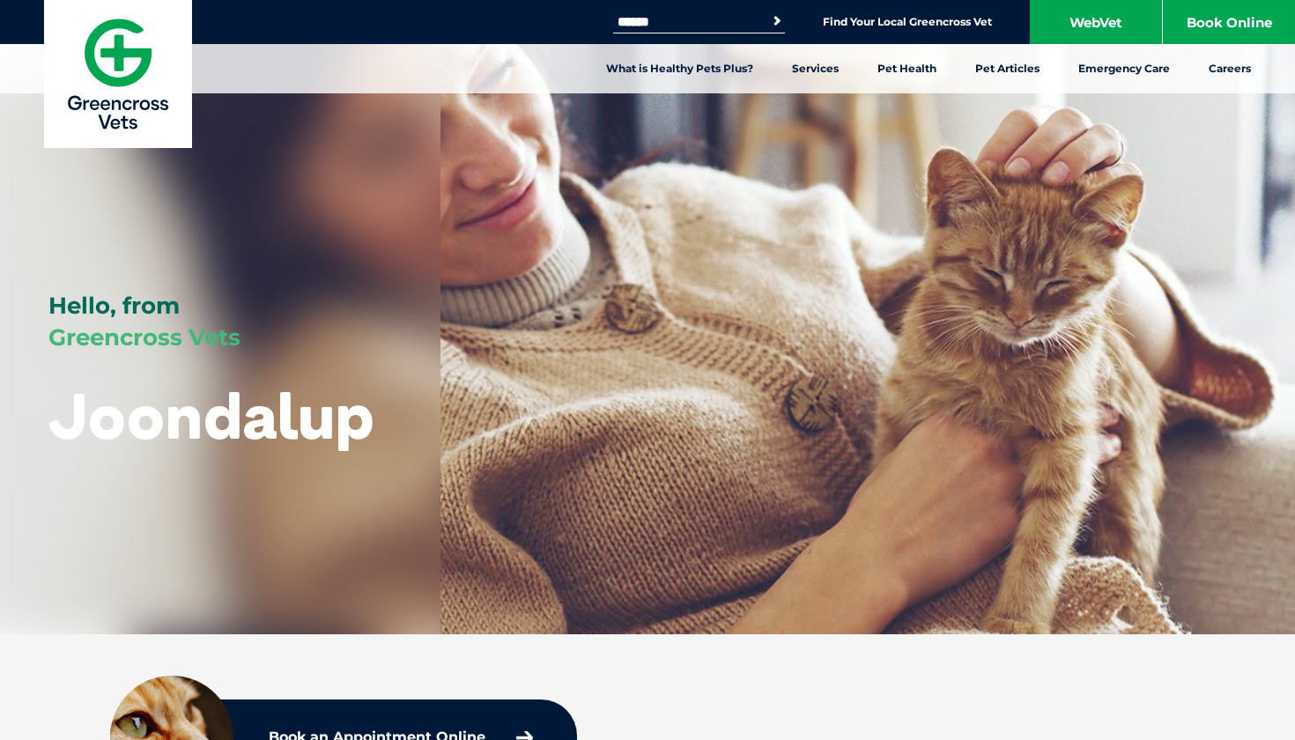  Describe the element at coordinates (907, 69) in the screenshot. I see `a: Pet Health` at that location.